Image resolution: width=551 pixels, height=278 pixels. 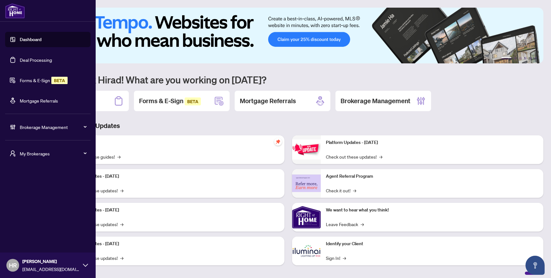 What do you see at coordinates (13, 154) in the screenshot?
I see `span: user-switch` at bounding box center [13, 154].